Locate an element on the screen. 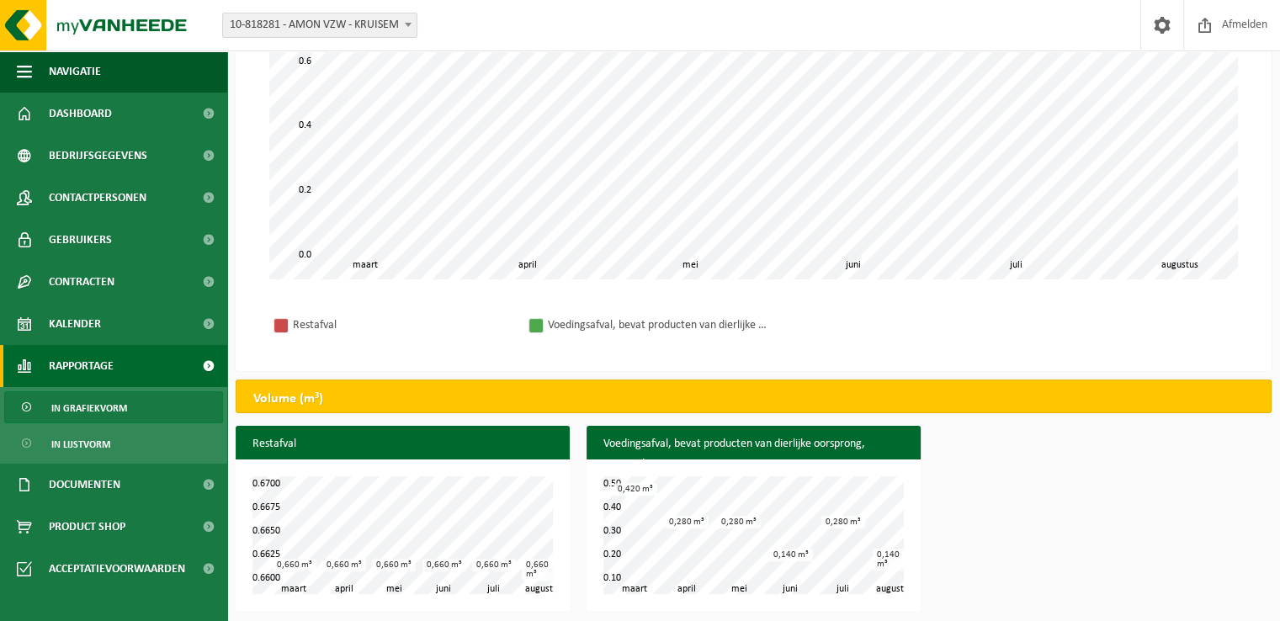 The image size is (1280, 621). span: Rapportage is located at coordinates (81, 366).